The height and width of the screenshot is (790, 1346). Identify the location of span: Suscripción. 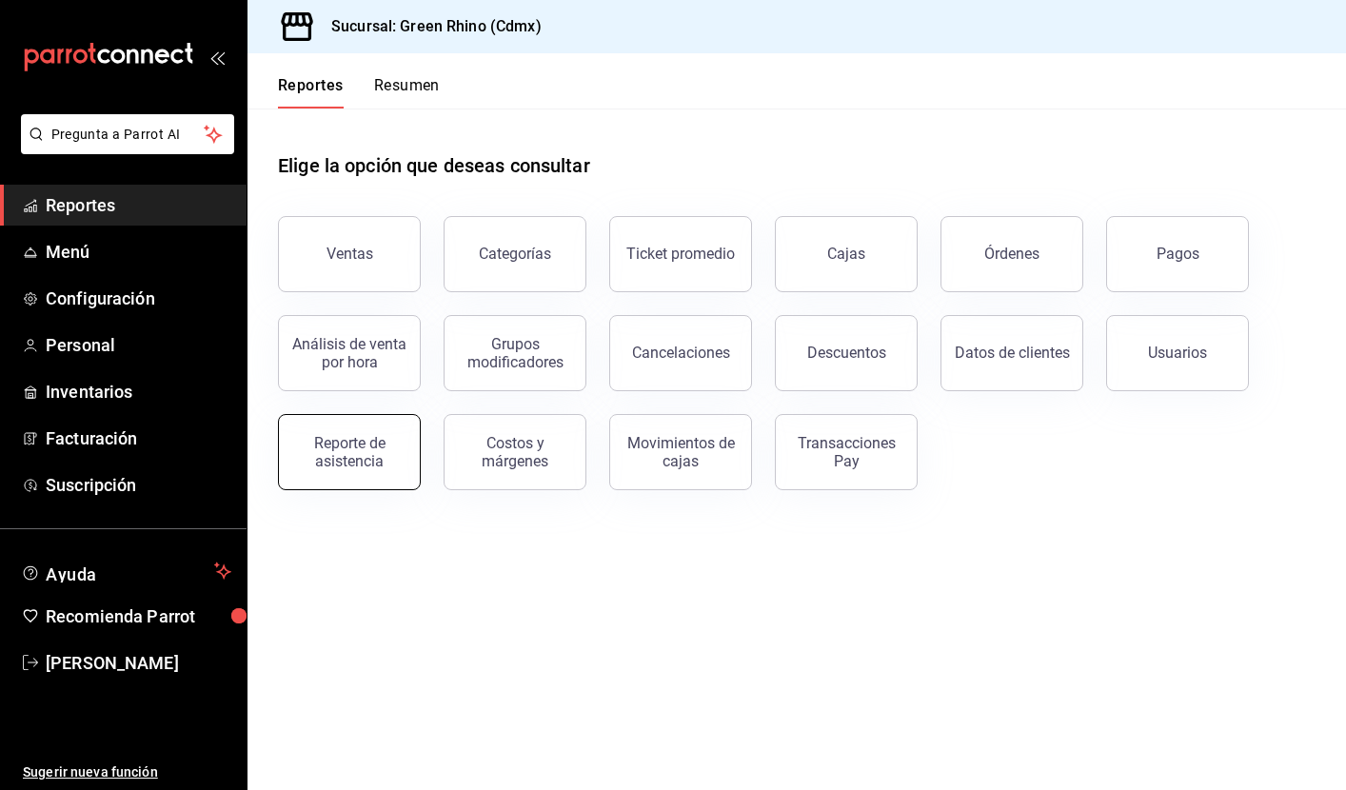
(138, 484).